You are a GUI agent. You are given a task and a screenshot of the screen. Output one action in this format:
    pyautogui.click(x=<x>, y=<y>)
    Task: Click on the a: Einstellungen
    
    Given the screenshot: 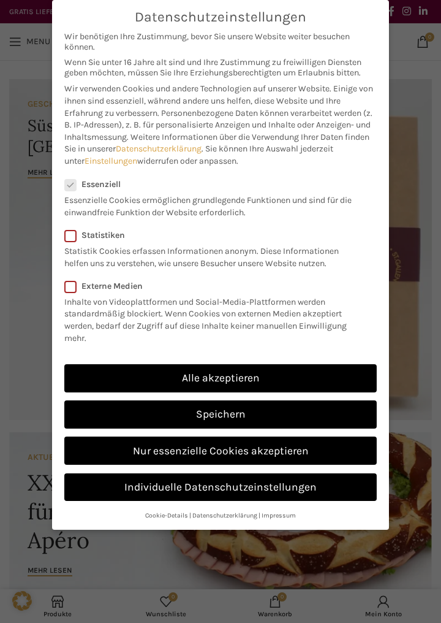 What is the action you would take?
    pyautogui.click(x=111, y=161)
    